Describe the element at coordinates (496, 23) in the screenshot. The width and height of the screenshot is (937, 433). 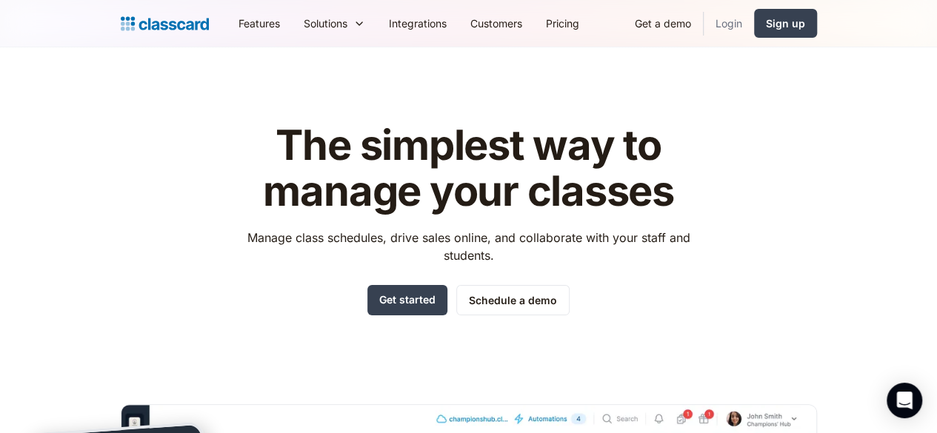
I see `a: Customers` at that location.